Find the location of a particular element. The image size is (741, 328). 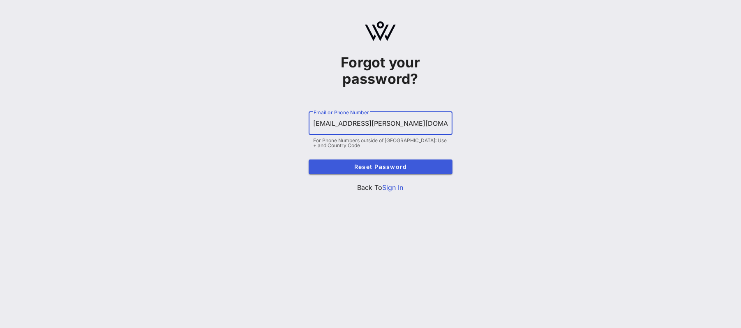

h1: Forgot your password? is located at coordinates (380, 71).